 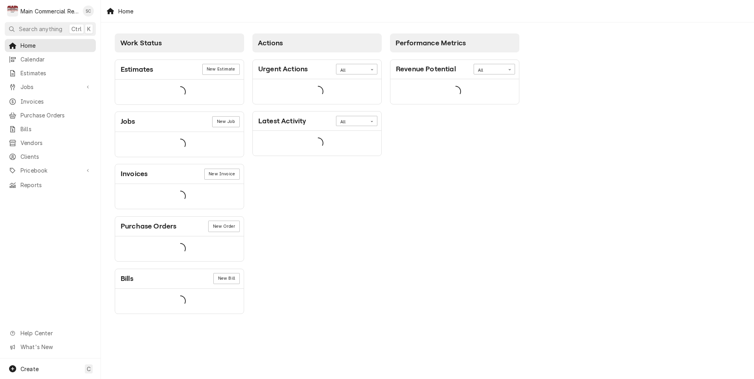 What do you see at coordinates (56, 157) in the screenshot?
I see `span: Clients` at bounding box center [56, 157].